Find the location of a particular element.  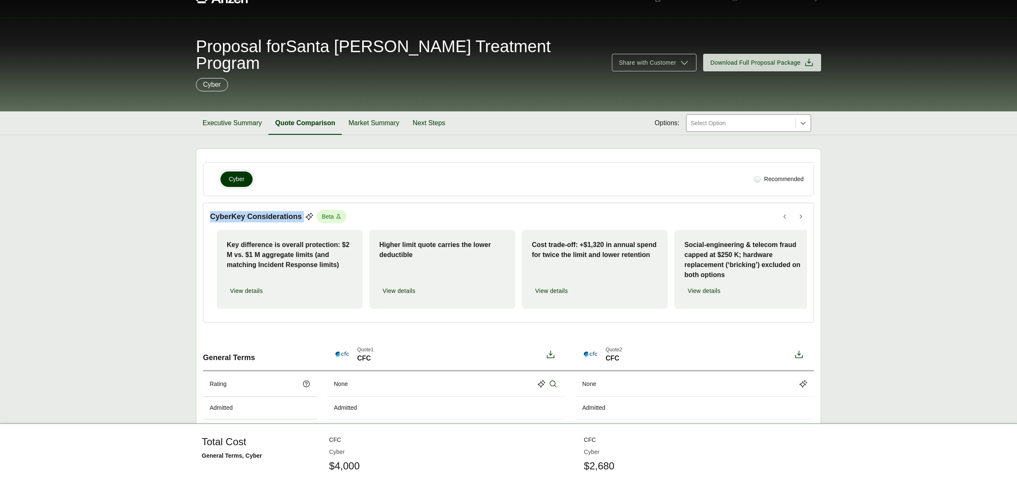

p: Cyber Key Considerations is located at coordinates (256, 216).